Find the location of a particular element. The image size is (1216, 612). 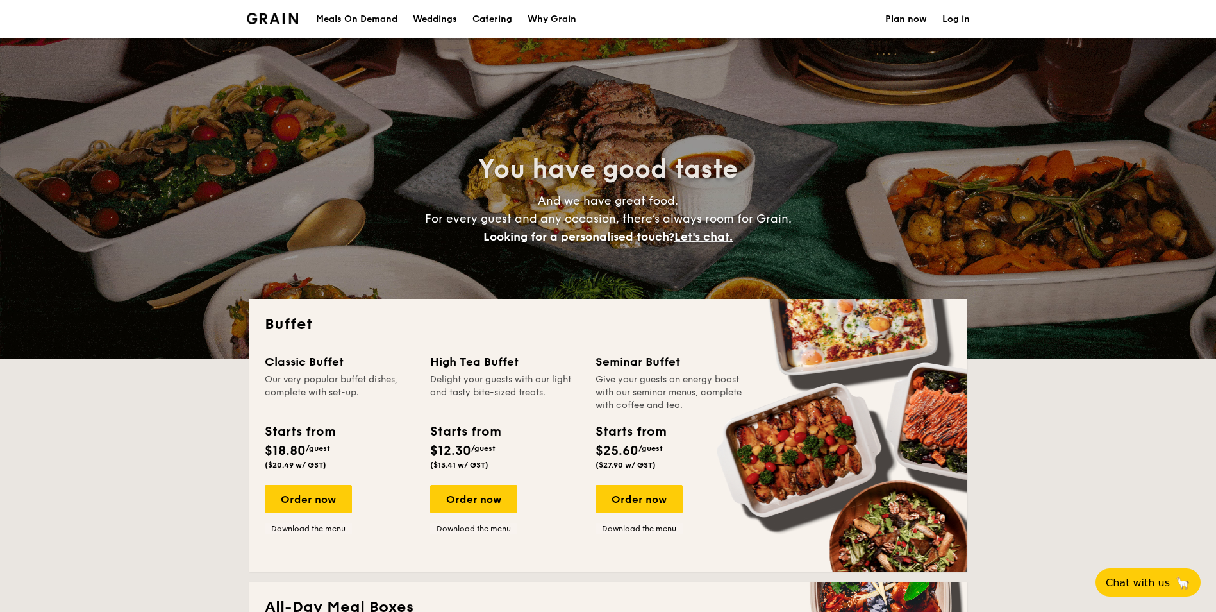

span: Chat with us is located at coordinates (1138, 582).